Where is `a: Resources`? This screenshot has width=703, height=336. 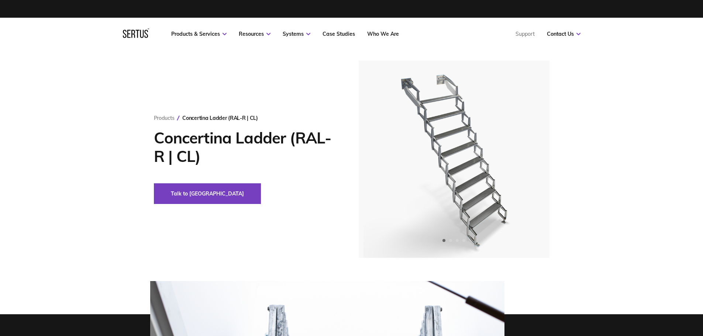
a: Resources is located at coordinates (255, 34).